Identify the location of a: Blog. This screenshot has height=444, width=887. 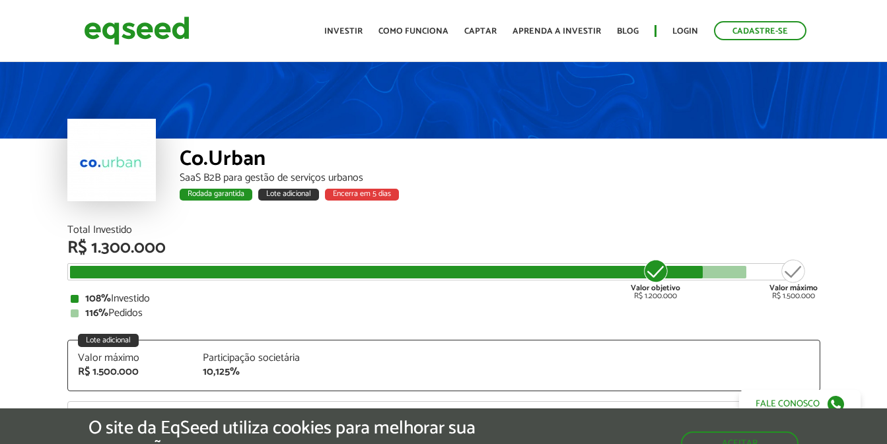
(627, 31).